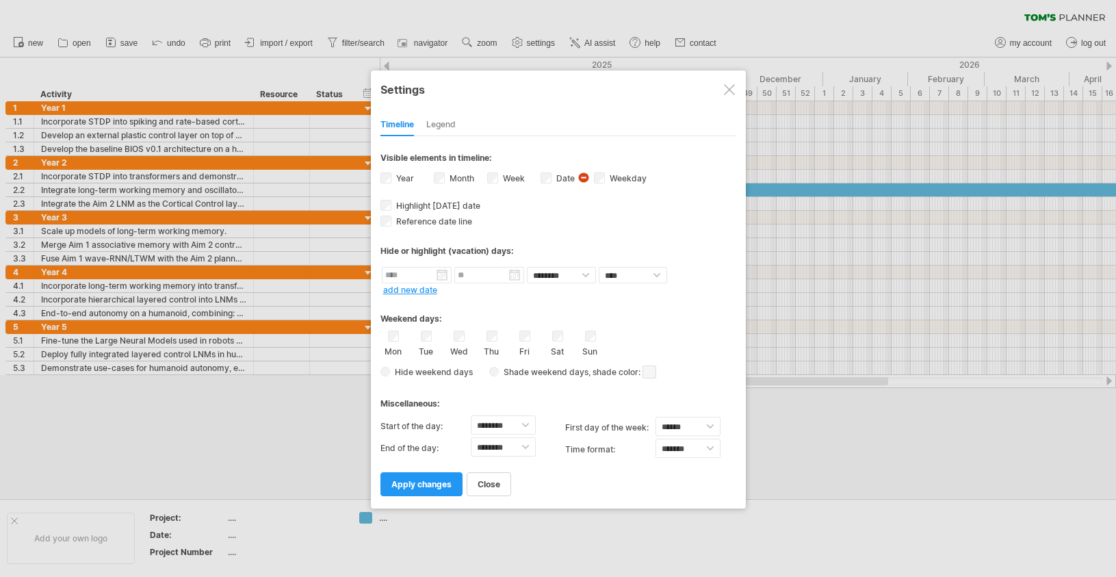 The height and width of the screenshot is (577, 1116). Describe the element at coordinates (558, 250) in the screenshot. I see `div: Hide or highlight (vacation) days:` at that location.